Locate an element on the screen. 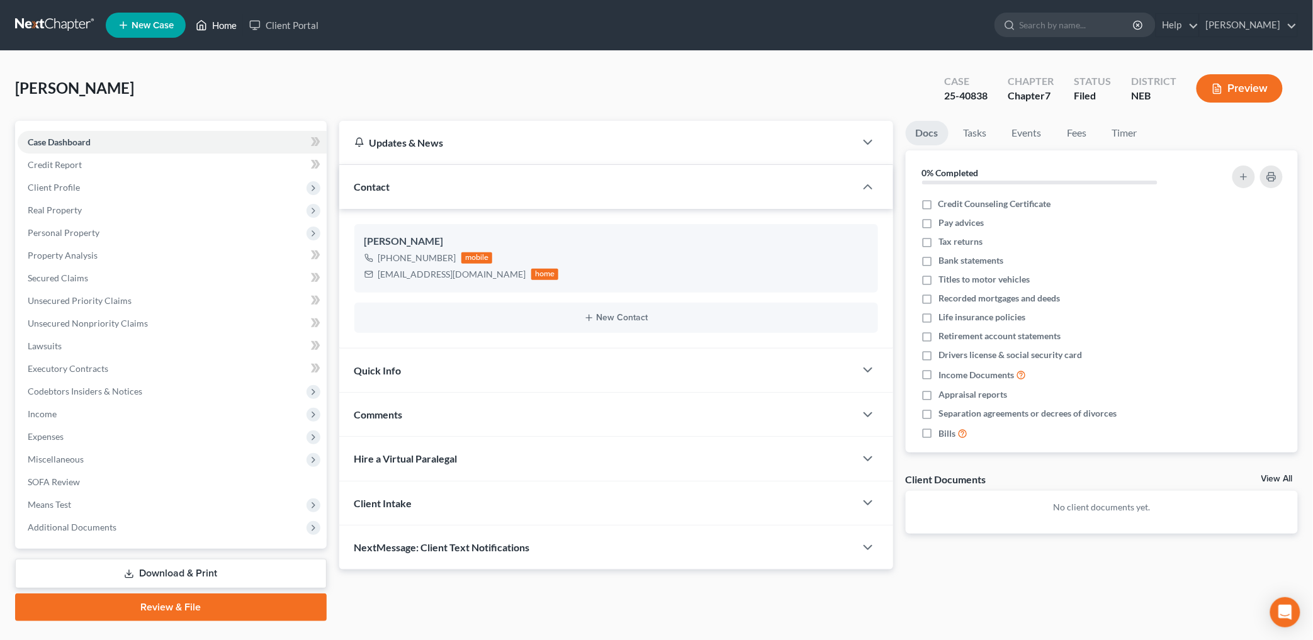  span: Client Profile is located at coordinates (54, 187).